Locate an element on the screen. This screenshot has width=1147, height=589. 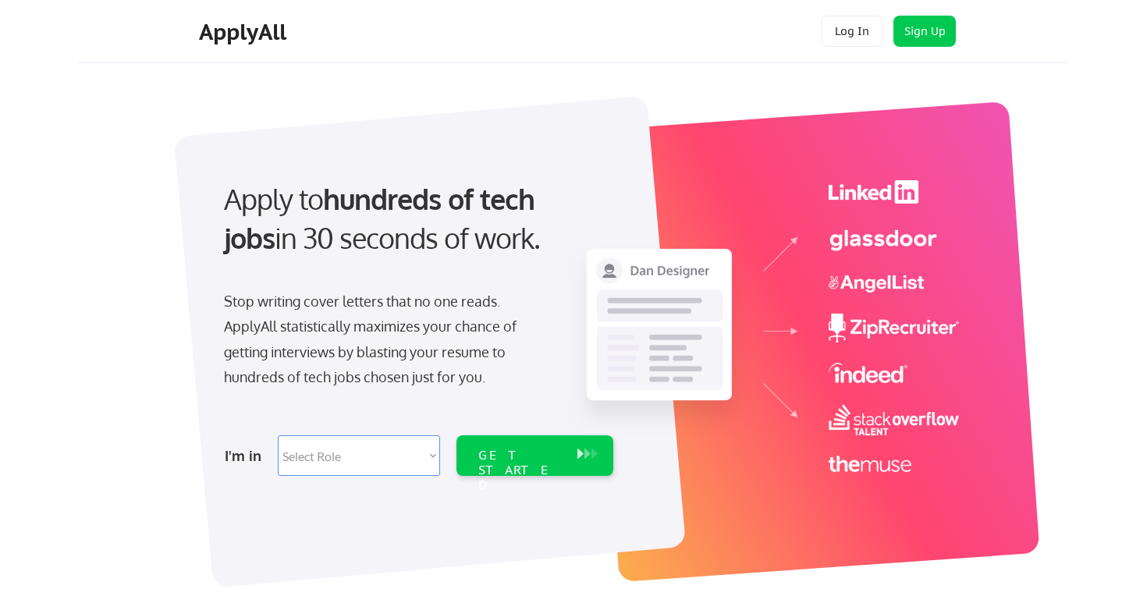
button: Log In is located at coordinates (852, 31).